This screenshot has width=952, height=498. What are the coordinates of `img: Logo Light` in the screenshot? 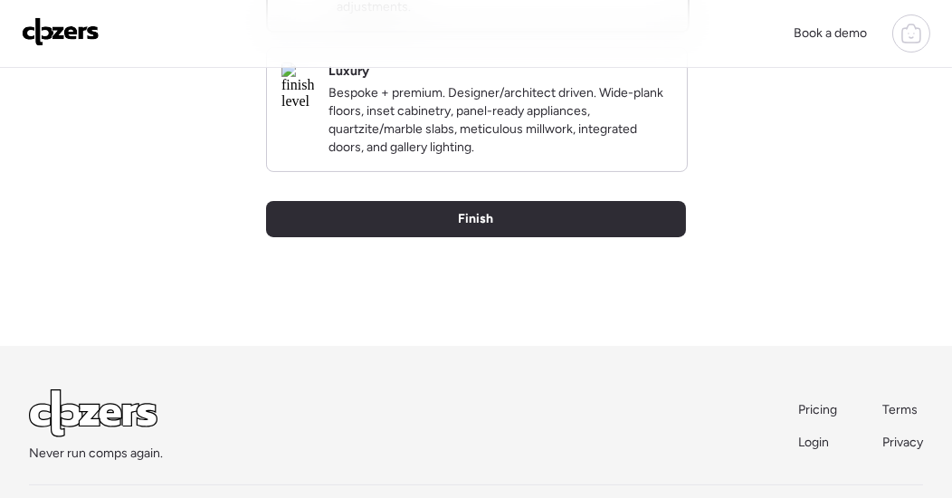 It's located at (93, 413).